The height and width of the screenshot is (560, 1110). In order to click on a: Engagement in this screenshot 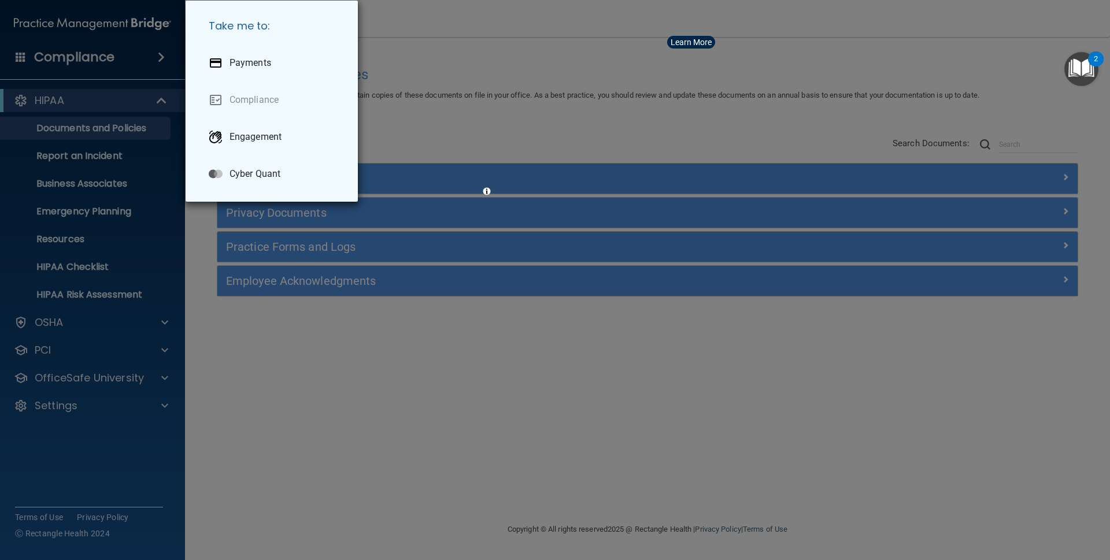, I will do `click(274, 137)`.